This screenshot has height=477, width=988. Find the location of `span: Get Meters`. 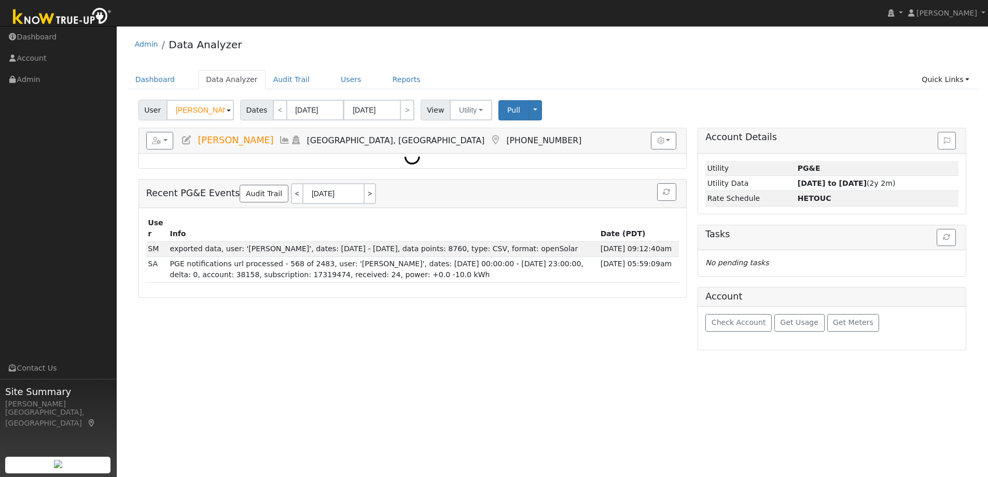

span: Get Meters is located at coordinates (853, 322).